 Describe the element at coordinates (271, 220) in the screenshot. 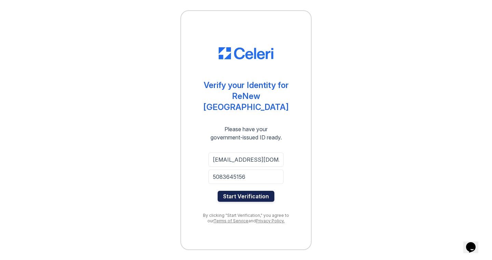

I see `a: Privacy Policy.` at that location.